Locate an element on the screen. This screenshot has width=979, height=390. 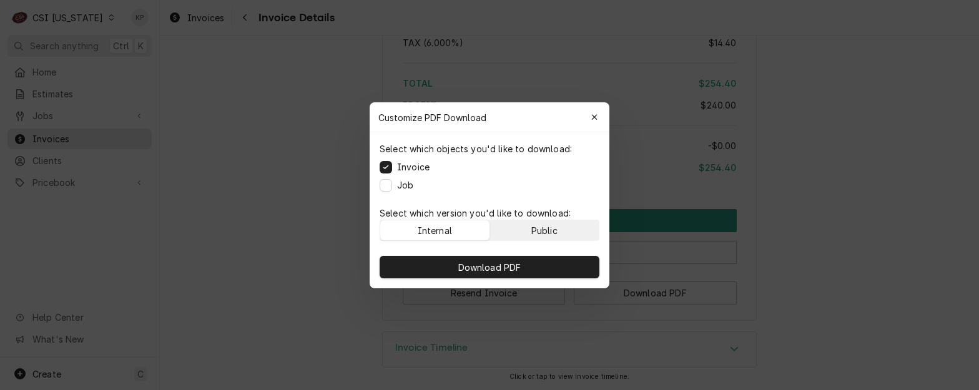
div: Internal is located at coordinates (434, 230).